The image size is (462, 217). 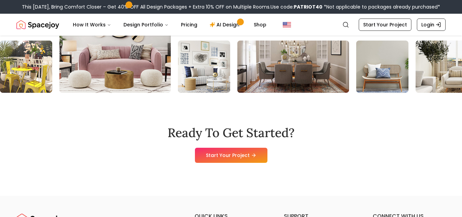 I want to click on button: How It Works, so click(x=92, y=25).